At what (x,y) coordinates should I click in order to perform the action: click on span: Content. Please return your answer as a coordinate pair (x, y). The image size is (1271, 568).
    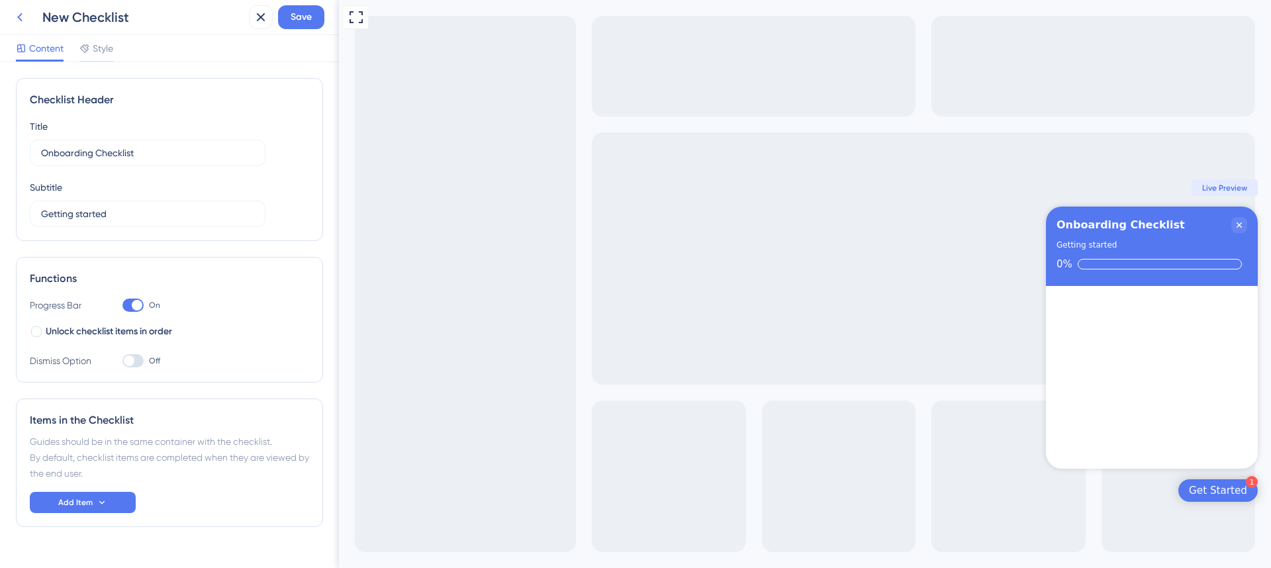
    Looking at the image, I should click on (46, 48).